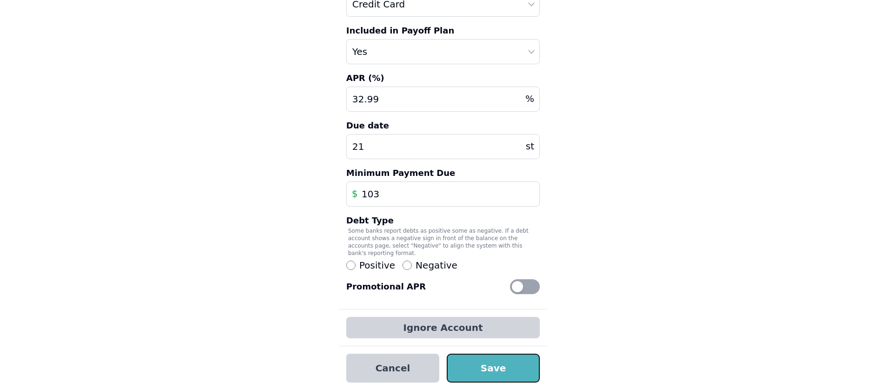 This screenshot has width=886, height=390. I want to click on label: Minimum Payment Due, so click(443, 173).